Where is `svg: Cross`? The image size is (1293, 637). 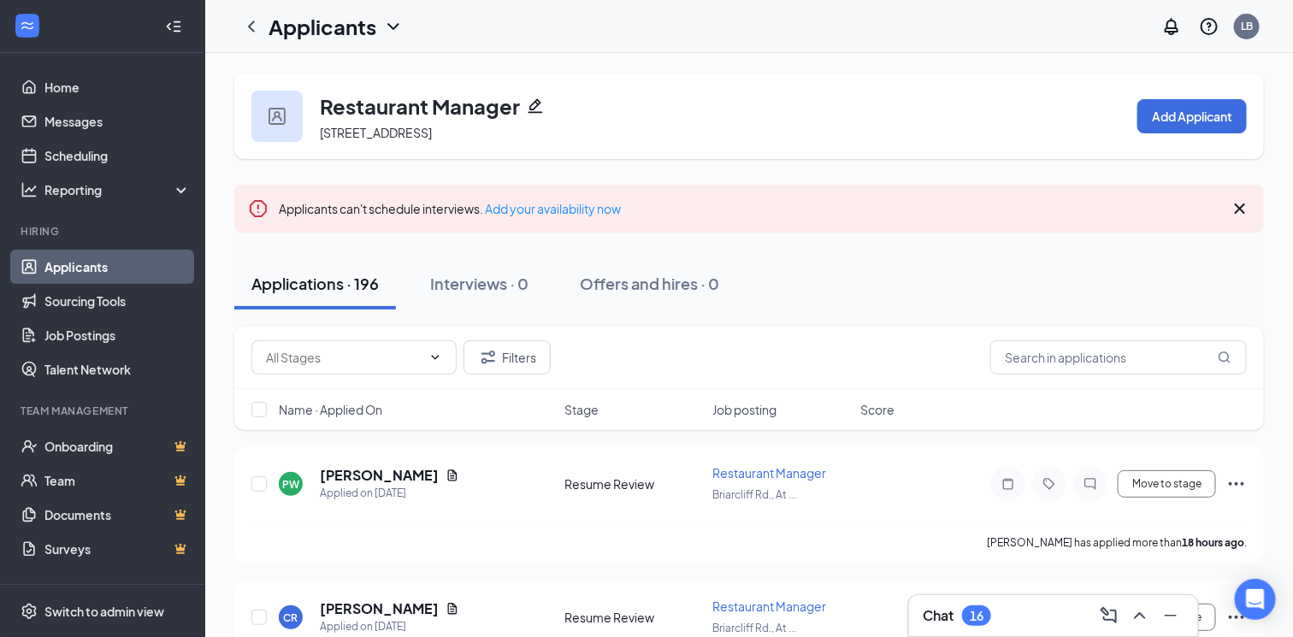
svg: Cross is located at coordinates (1240, 209).